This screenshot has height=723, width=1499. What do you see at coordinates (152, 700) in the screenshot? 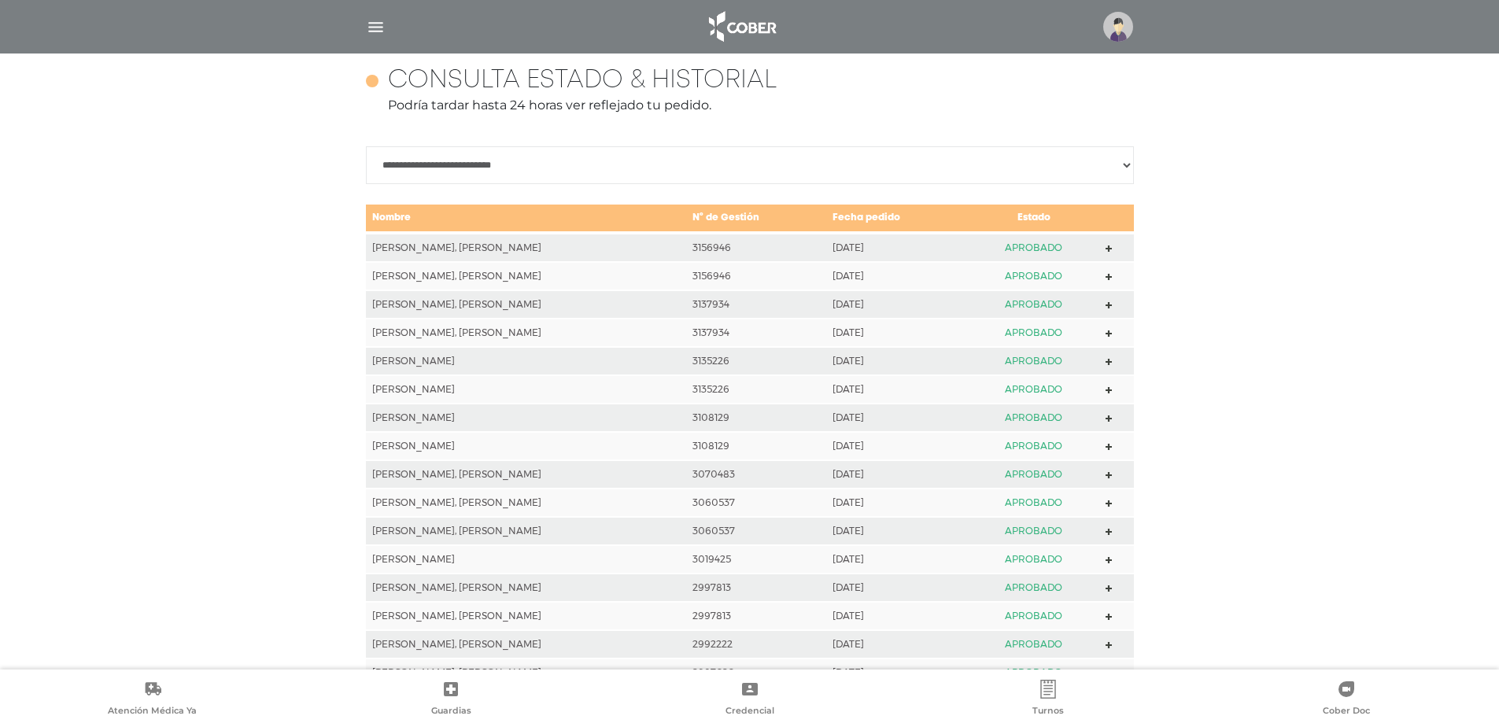
I see `a: Atención Médica Ya` at bounding box center [152, 700].